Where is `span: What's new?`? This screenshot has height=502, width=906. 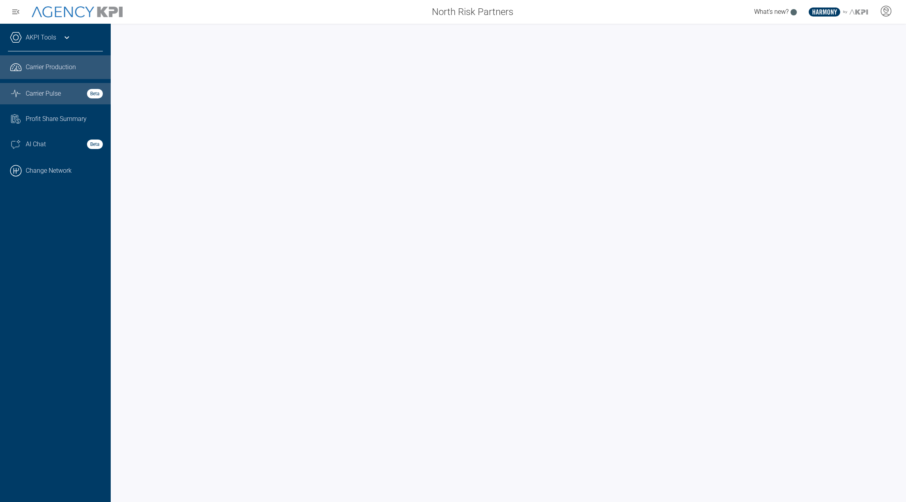 span: What's new? is located at coordinates (771, 11).